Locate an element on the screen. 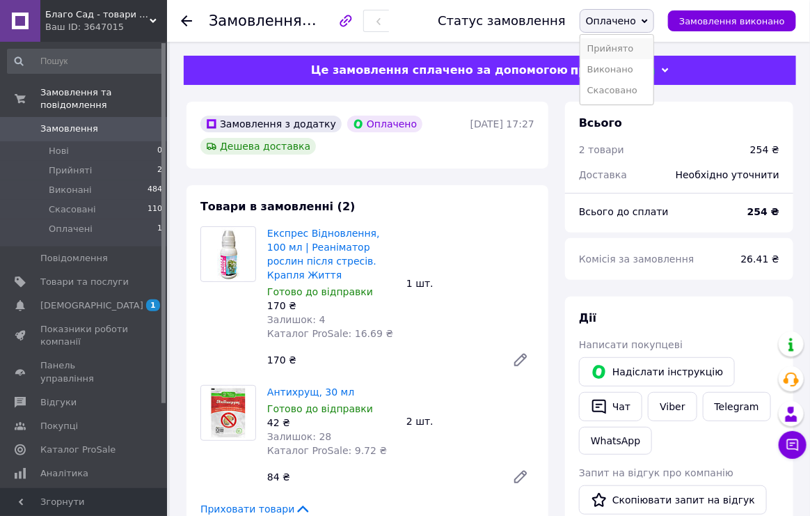  a: WhatsApp is located at coordinates (615, 441).